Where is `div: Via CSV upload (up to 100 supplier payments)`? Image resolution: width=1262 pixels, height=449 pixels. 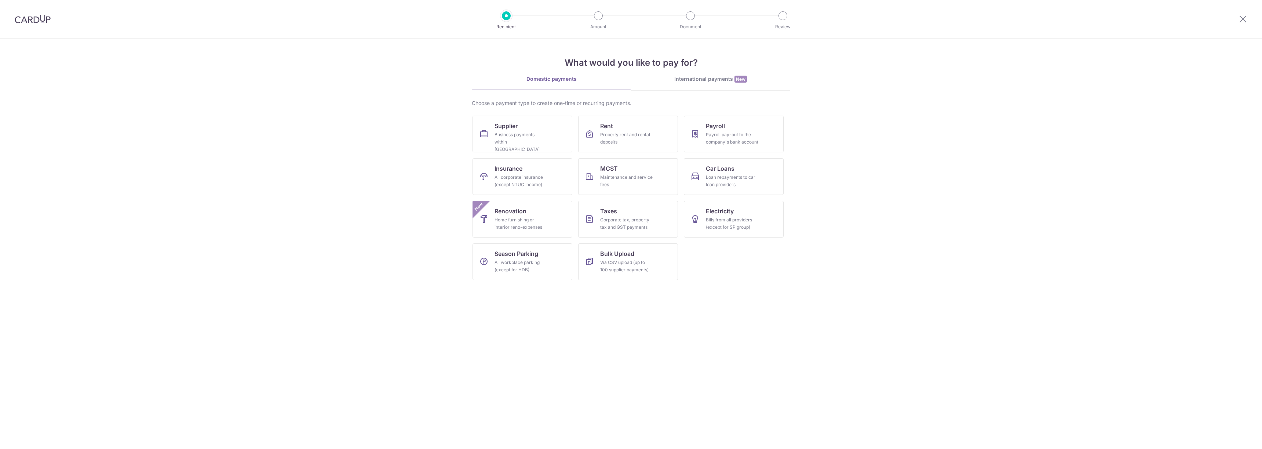
div: Via CSV upload (up to 100 supplier payments) is located at coordinates (627, 266).